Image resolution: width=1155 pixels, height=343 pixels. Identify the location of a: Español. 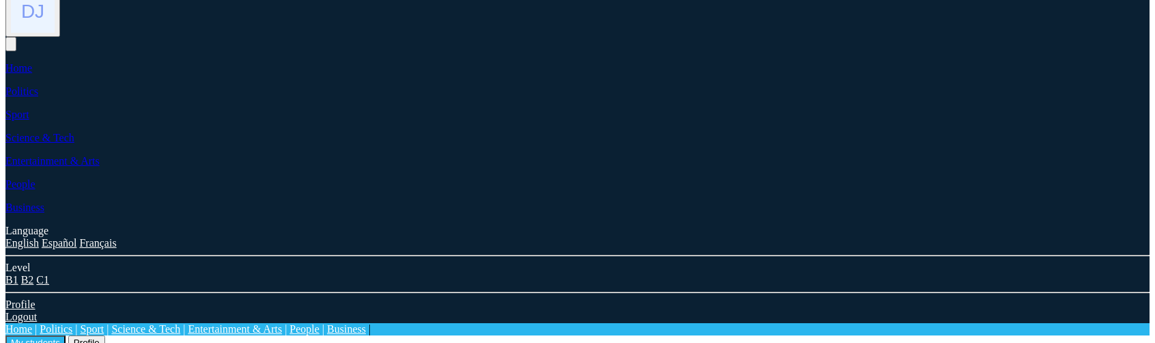
(59, 242).